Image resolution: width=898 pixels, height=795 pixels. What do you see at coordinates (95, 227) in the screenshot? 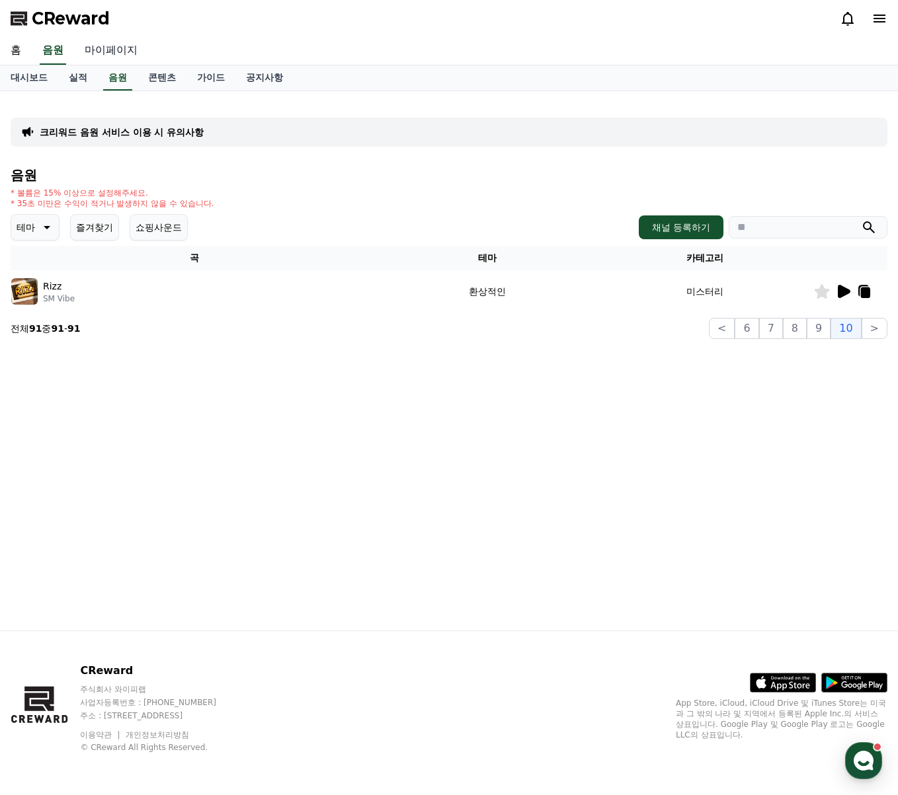
I see `button: 즐겨찾기` at bounding box center [95, 227].